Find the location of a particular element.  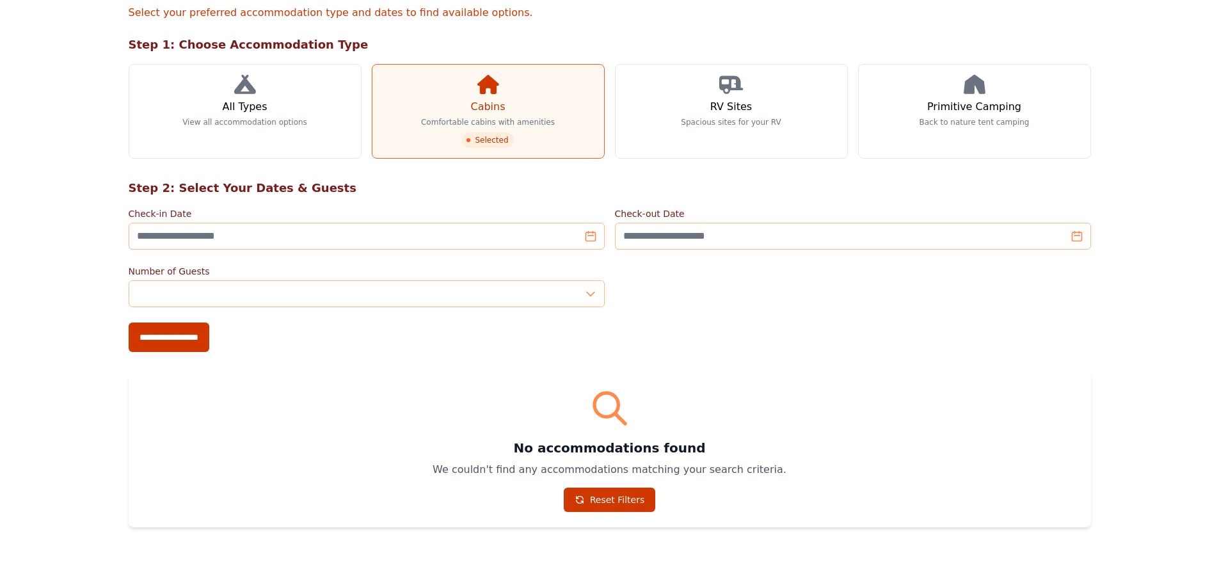

span: Selected is located at coordinates (487, 140).